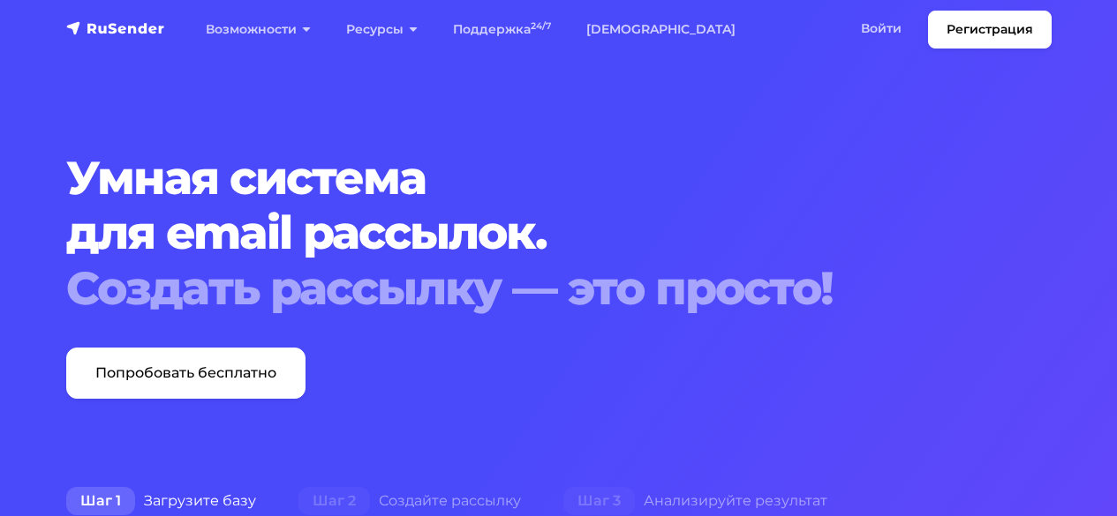 The image size is (1117, 516). Describe the element at coordinates (185, 373) in the screenshot. I see `a: Попробовать бесплатно` at that location.